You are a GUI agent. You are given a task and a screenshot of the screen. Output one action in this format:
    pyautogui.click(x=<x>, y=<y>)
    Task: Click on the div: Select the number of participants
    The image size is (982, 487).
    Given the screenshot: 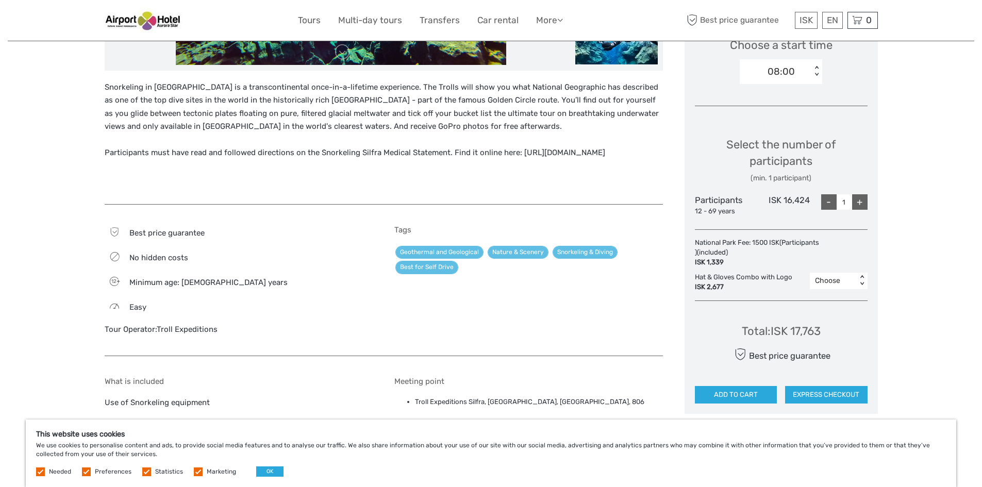 What is the action you would take?
    pyautogui.click(x=781, y=160)
    